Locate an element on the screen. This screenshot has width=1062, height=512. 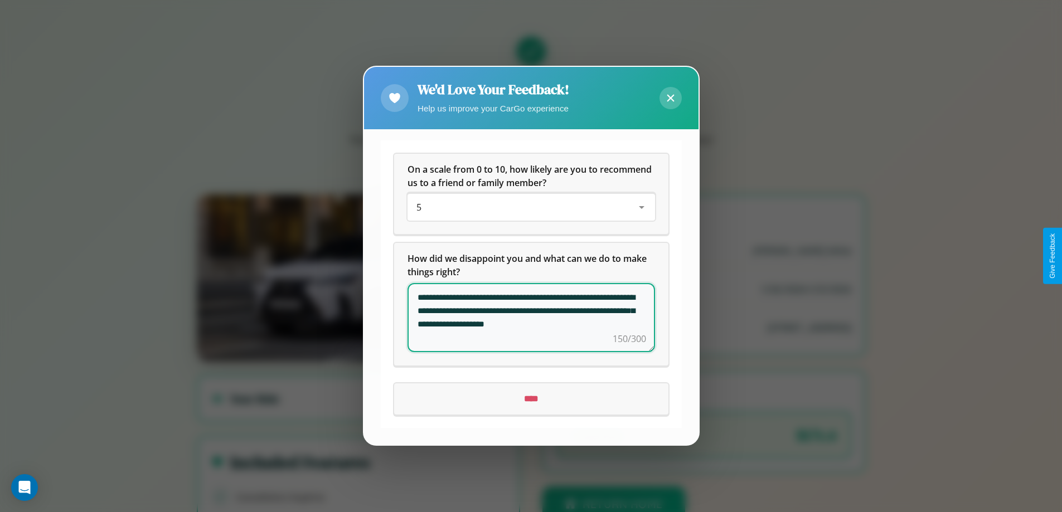
p: Help us improve your CarGo experience is located at coordinates (493, 108).